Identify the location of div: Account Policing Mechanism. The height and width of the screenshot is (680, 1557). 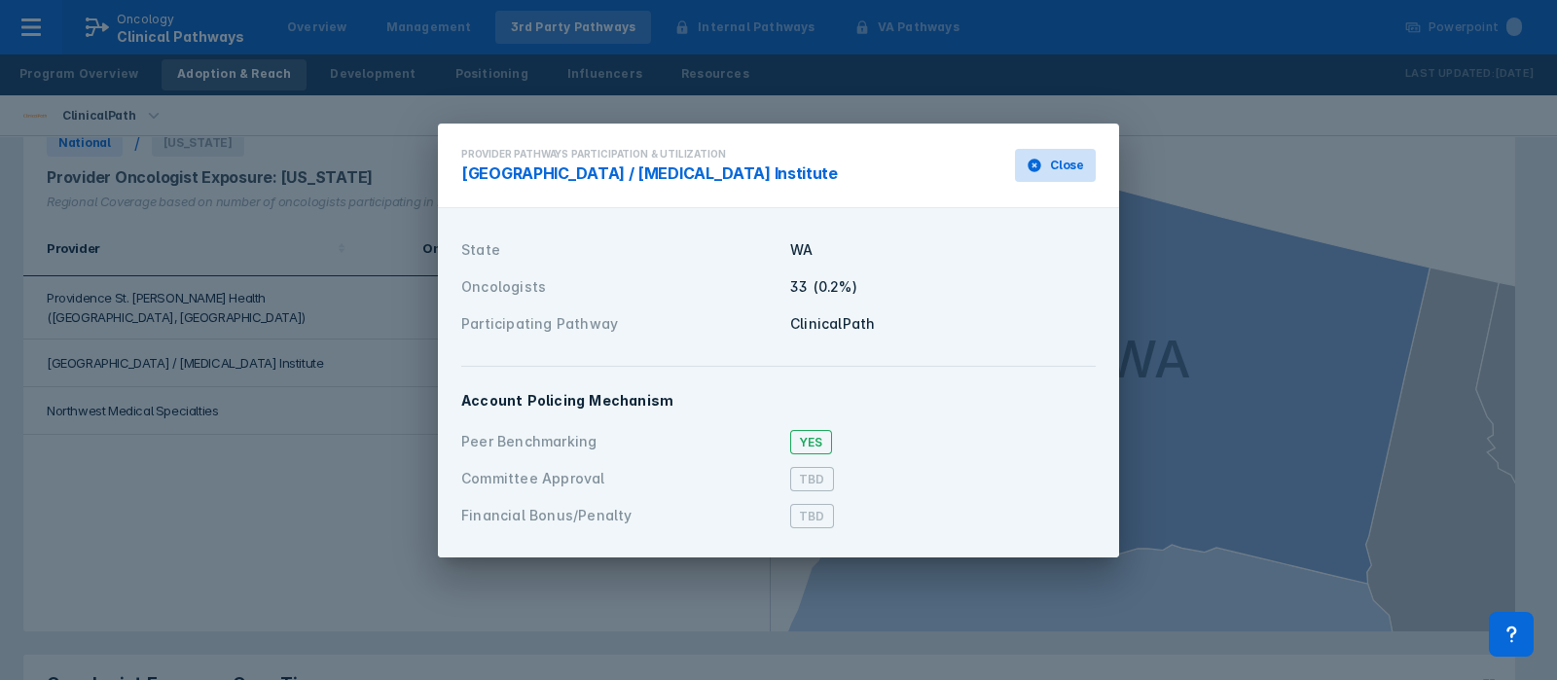
(778, 401).